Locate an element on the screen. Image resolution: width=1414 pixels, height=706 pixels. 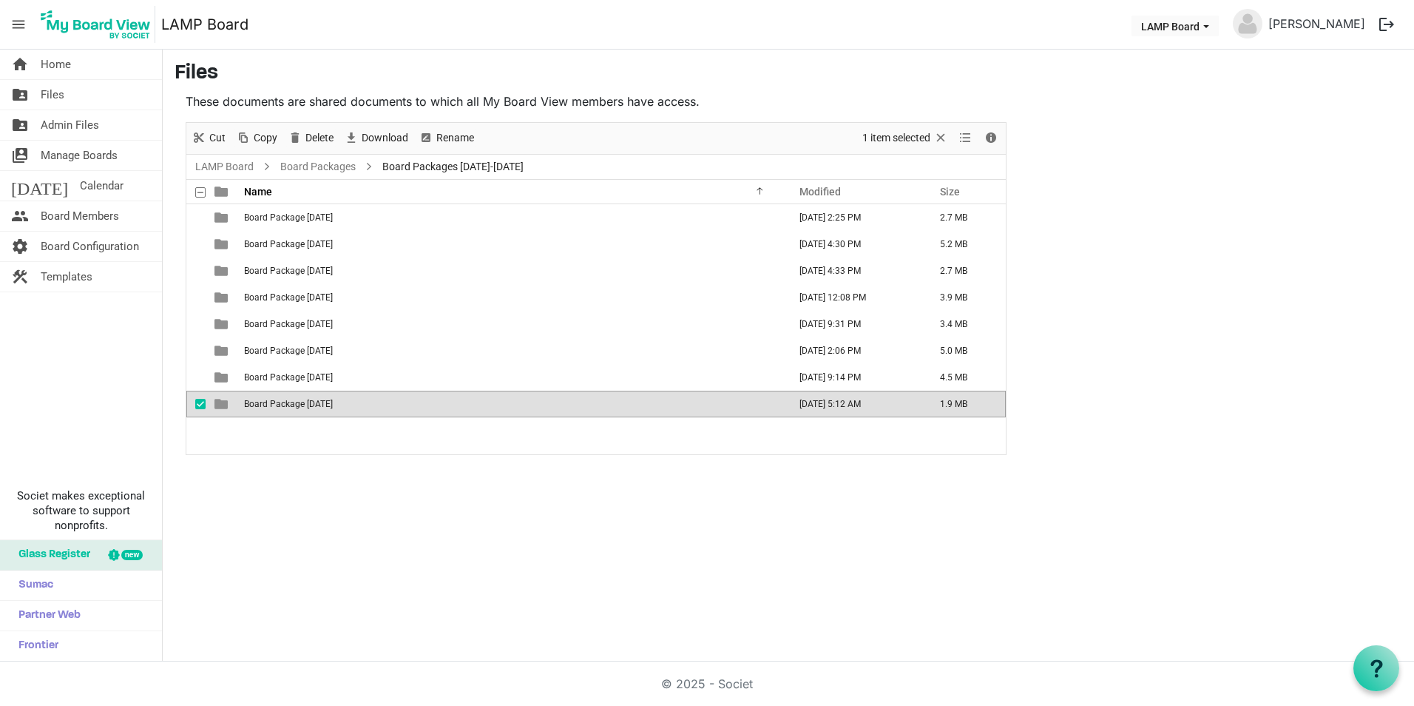
span: people is located at coordinates (20, 216).